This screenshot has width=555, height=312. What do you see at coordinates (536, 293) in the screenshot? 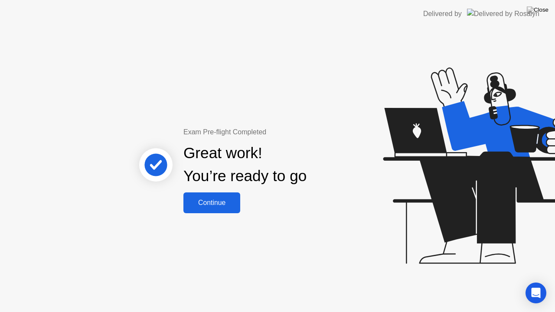
I see `div: Open Intercom Messenger` at bounding box center [536, 293].